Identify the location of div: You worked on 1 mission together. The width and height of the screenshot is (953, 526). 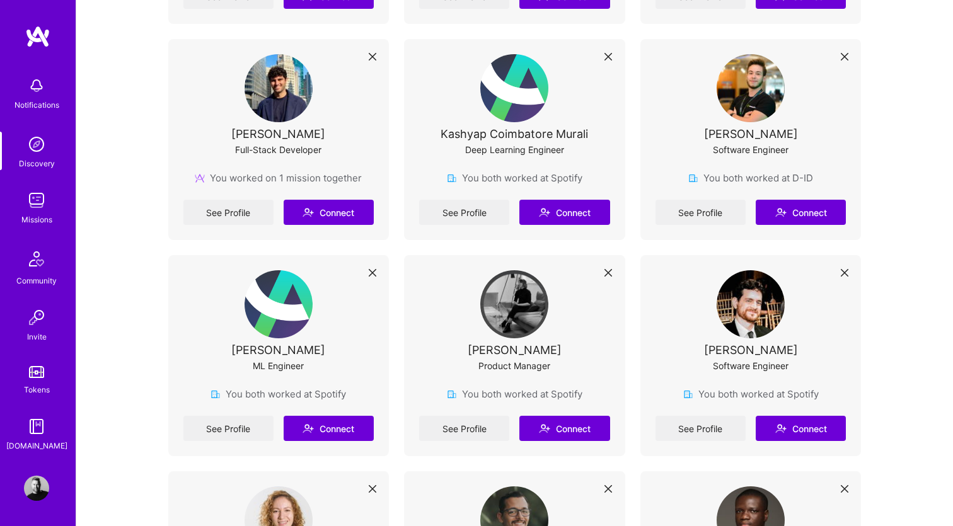
(278, 178).